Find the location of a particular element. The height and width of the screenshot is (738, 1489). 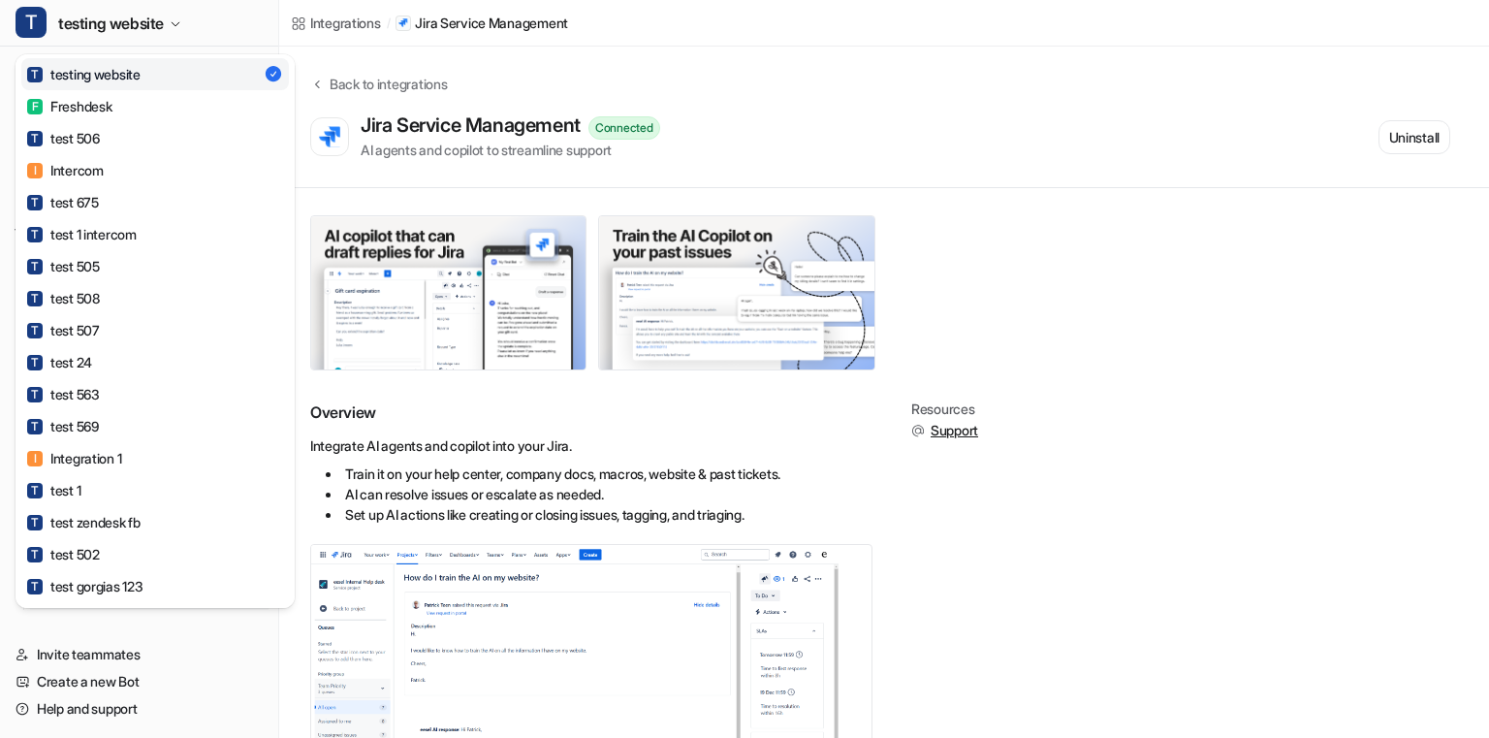

div: Integration 1 is located at coordinates (74, 458).